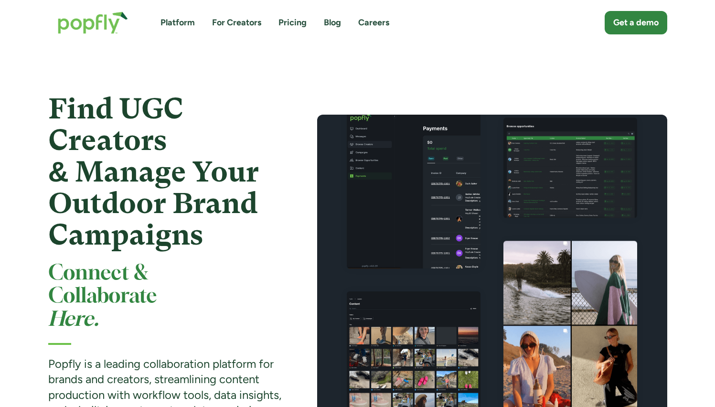  I want to click on em: Here., so click(74, 319).